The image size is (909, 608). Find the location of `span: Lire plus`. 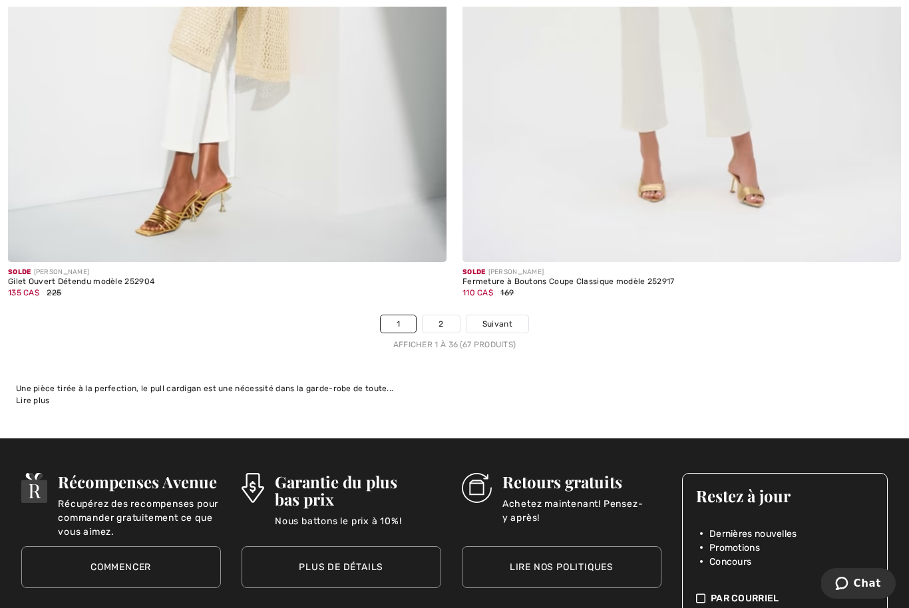

span: Lire plus is located at coordinates (33, 401).